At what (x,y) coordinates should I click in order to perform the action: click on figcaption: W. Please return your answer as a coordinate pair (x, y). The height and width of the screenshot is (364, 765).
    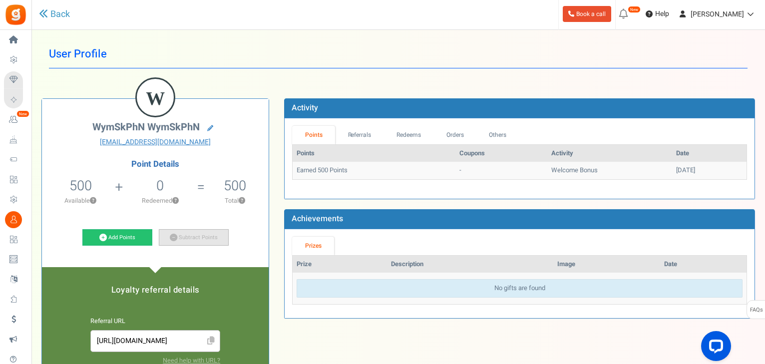
    Looking at the image, I should click on (155, 98).